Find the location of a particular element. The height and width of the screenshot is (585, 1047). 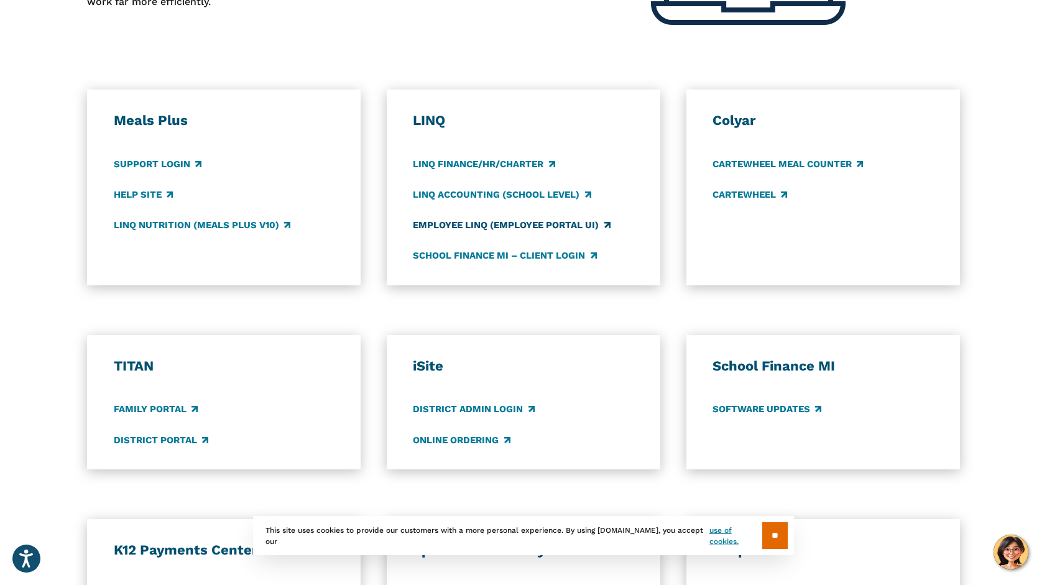

a: Employee LINQ (Employee Portal UI) is located at coordinates (511, 225).